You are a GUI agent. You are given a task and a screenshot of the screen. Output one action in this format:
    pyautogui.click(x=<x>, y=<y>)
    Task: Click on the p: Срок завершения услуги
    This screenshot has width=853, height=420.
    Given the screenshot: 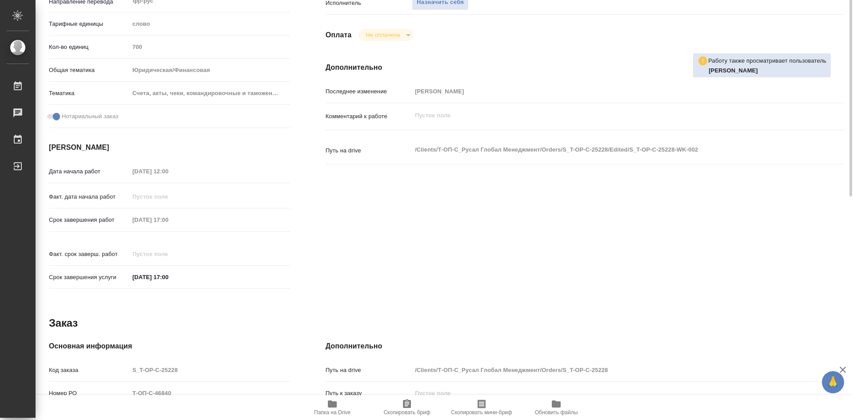 What is the action you would take?
    pyautogui.click(x=89, y=277)
    